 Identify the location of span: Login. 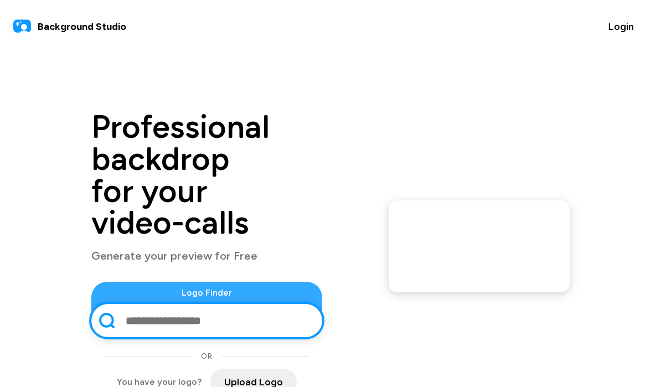
(621, 27).